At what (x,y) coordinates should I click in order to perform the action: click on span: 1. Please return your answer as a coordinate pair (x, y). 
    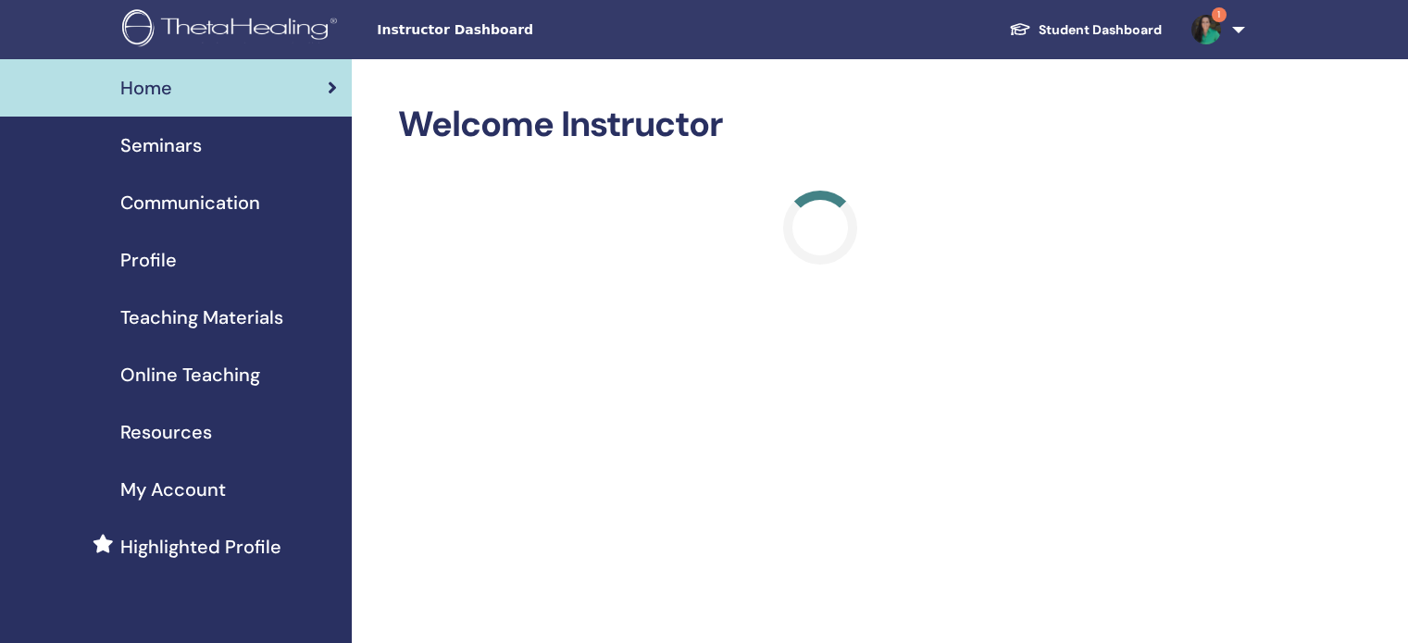
    Looking at the image, I should click on (1219, 15).